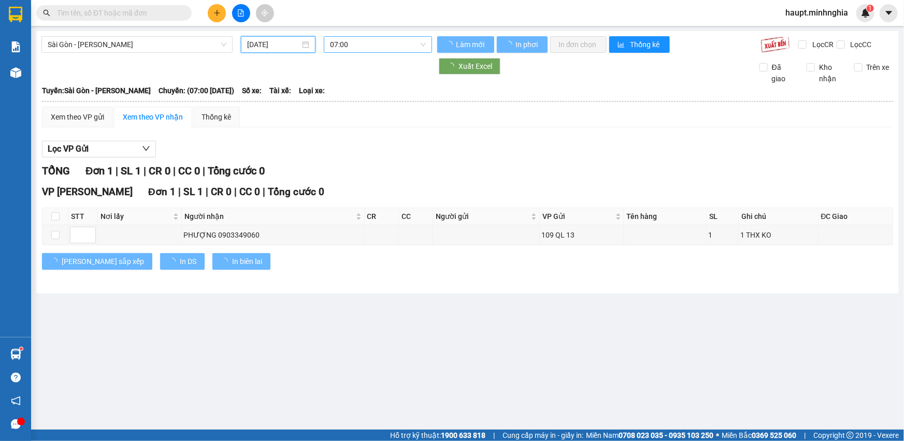 The height and width of the screenshot is (441, 904). Describe the element at coordinates (56, 171) in the screenshot. I see `span: TỔNG` at that location.